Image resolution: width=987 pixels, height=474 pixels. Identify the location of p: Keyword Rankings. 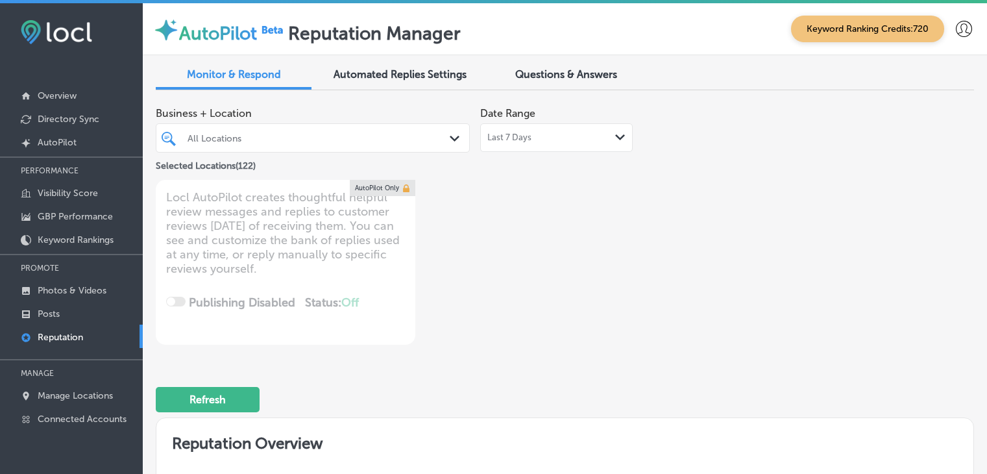
(75, 239).